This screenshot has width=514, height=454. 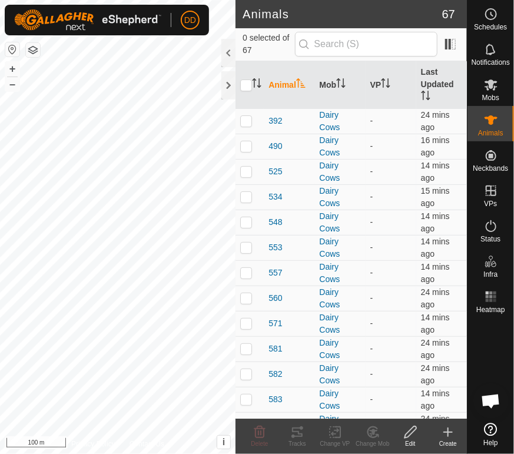 What do you see at coordinates (490, 309) in the screenshot?
I see `span: Heatmap` at bounding box center [490, 309].